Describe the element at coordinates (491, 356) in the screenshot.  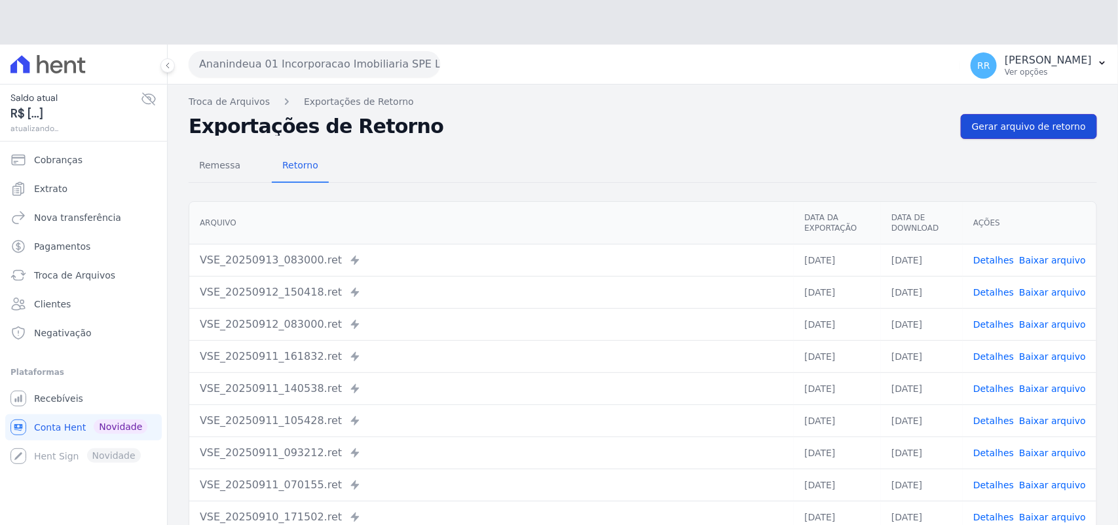
I see `div: VSE_20250911_161832.ret` at that location.